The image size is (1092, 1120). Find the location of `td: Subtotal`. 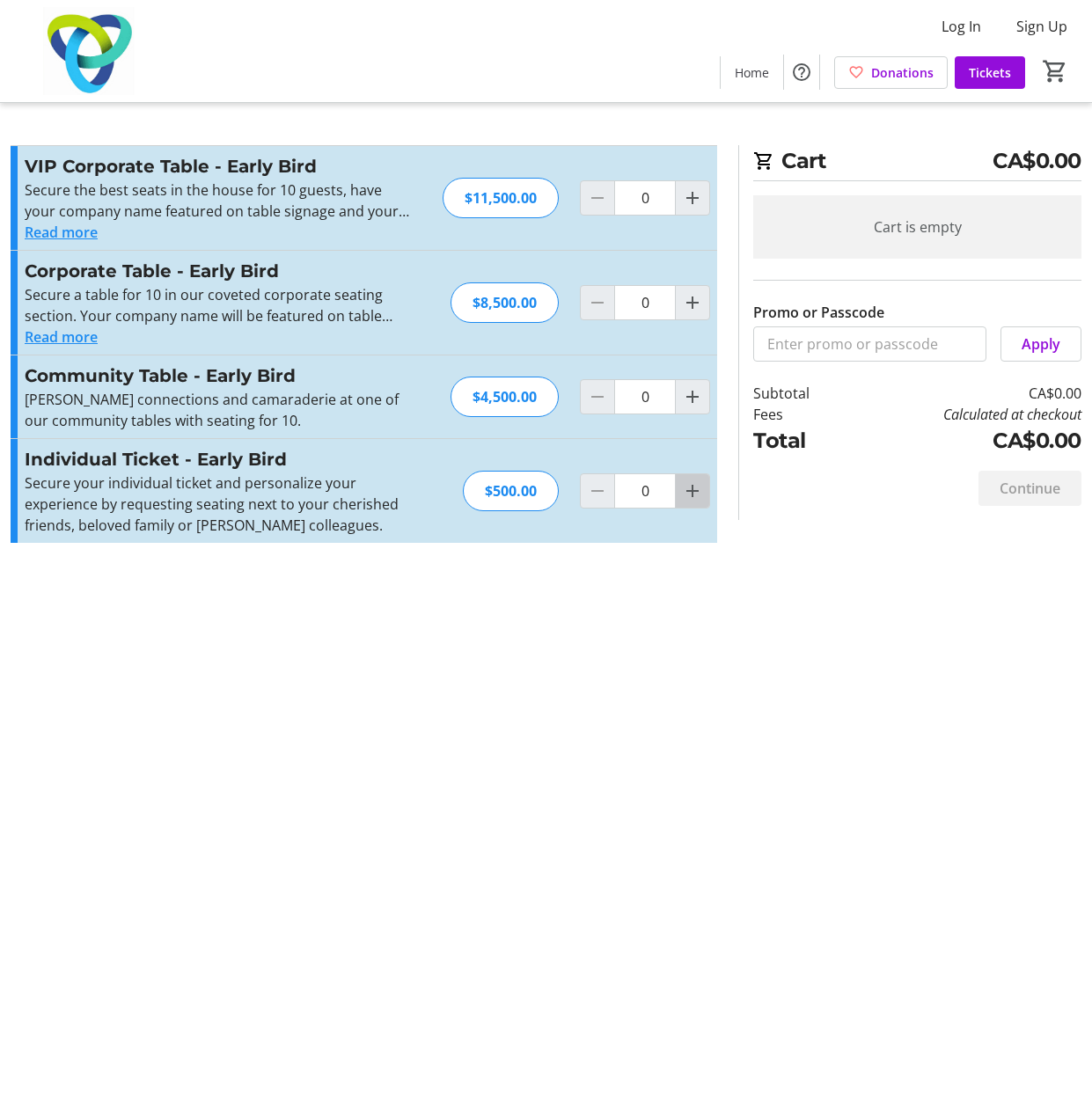

td: Subtotal is located at coordinates (801, 393).